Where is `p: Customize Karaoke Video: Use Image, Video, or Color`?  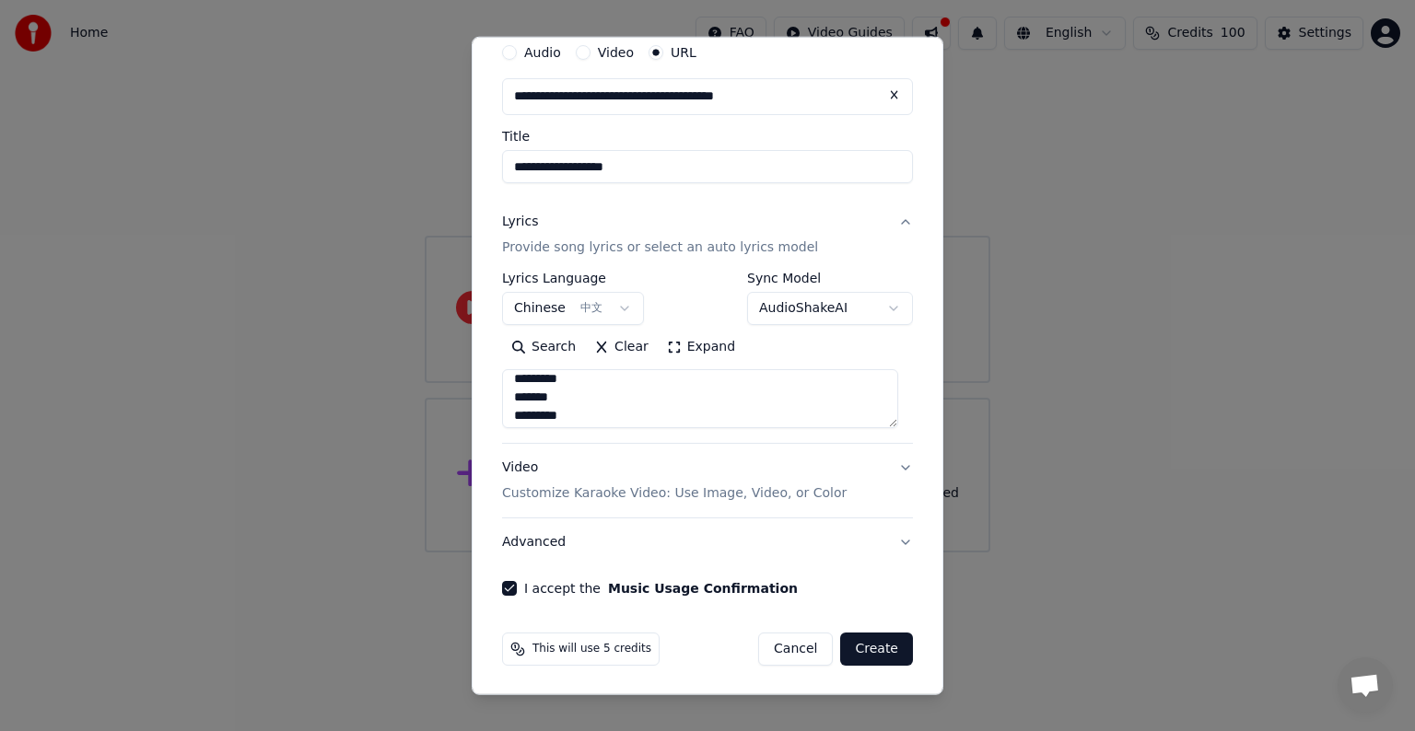
p: Customize Karaoke Video: Use Image, Video, or Color is located at coordinates (674, 494).